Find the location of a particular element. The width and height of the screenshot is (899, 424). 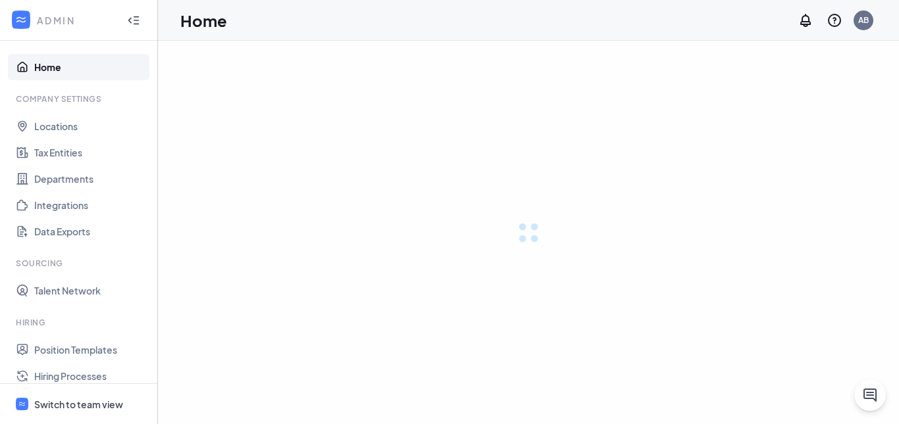

a: Hiring Processes is located at coordinates (90, 376).